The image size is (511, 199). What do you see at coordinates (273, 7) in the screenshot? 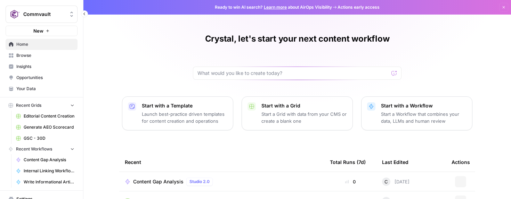
I see `span: Ready to win AI search? about AirOps Visibility` at bounding box center [273, 7].